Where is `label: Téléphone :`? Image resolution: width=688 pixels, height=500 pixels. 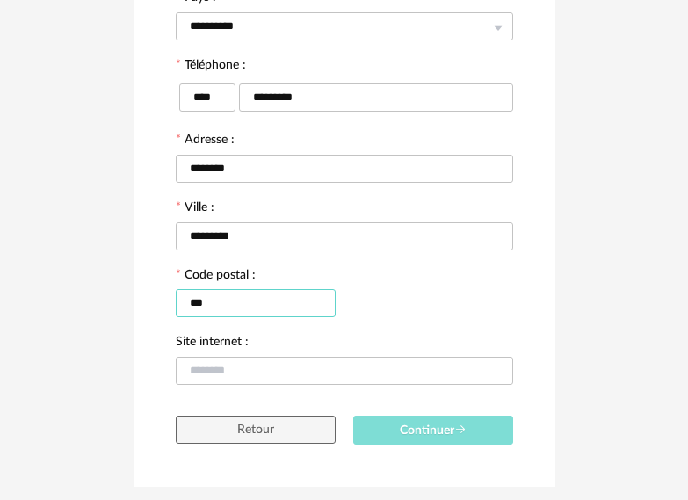 label: Téléphone : is located at coordinates (211, 67).